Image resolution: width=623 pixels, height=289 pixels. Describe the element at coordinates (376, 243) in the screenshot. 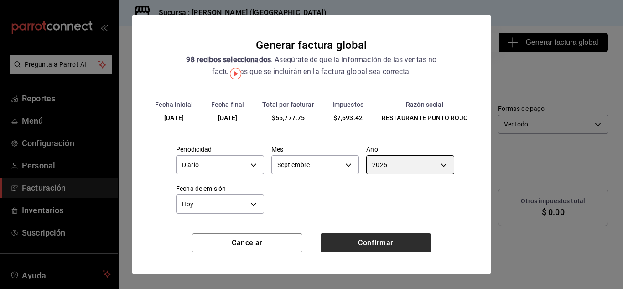

I see `button: Confirmar` at that location.